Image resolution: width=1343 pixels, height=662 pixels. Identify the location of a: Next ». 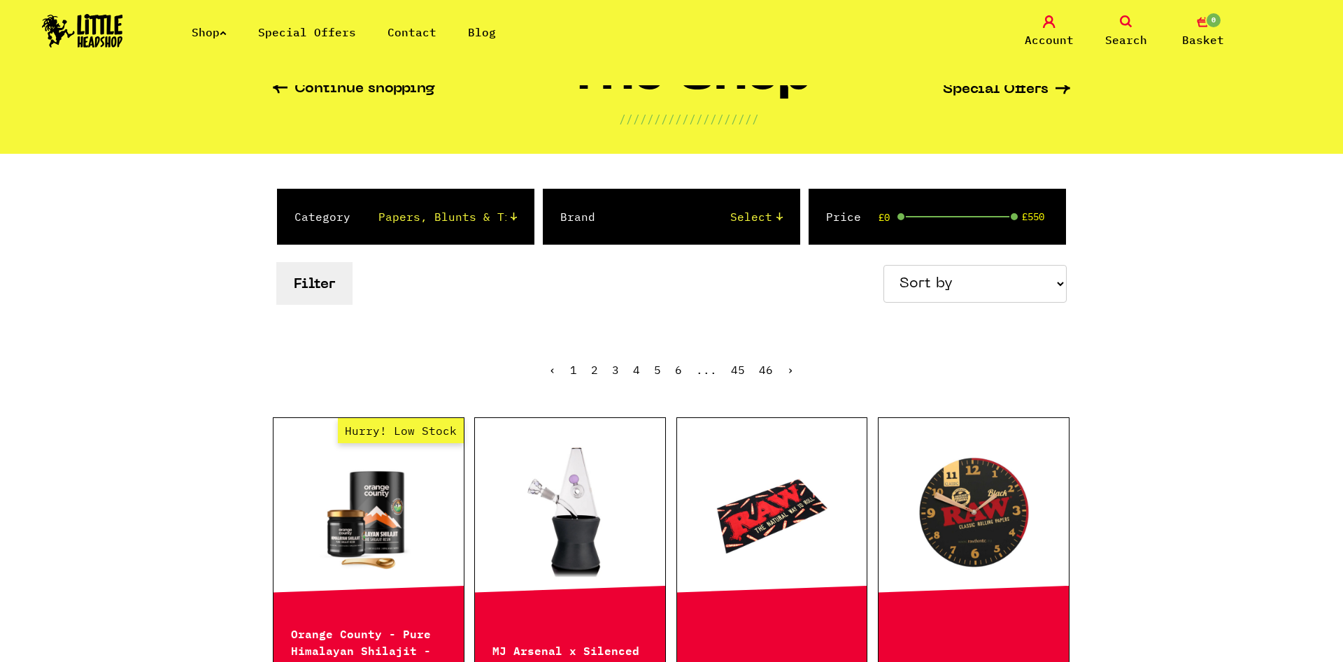
(790, 370).